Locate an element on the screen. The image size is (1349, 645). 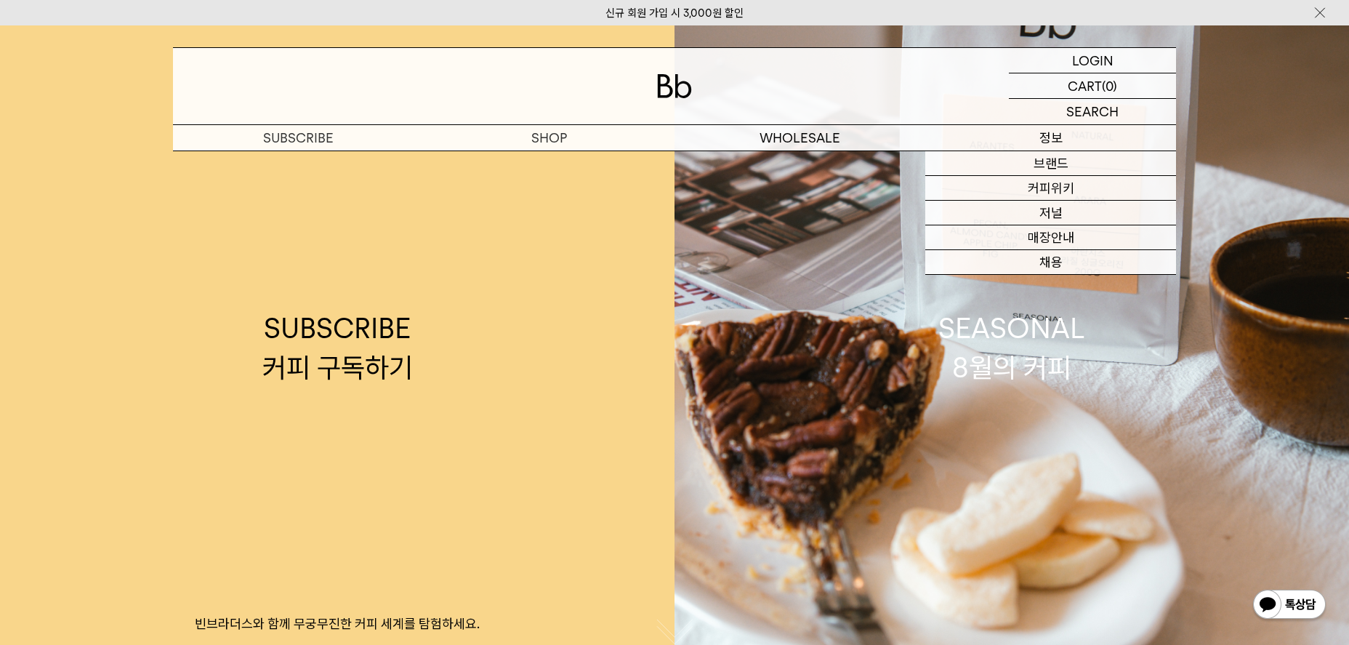
div: SEASONAL 8월의 커피 is located at coordinates (1012, 348).